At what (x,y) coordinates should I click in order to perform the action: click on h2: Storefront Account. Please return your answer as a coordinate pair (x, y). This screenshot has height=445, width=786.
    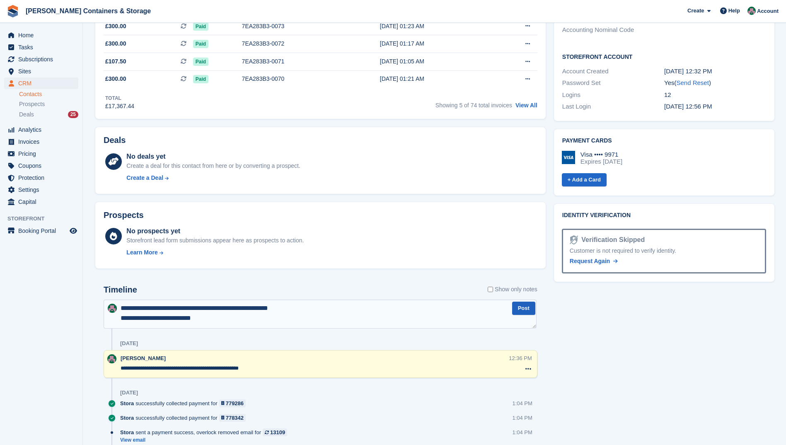
    Looking at the image, I should click on (664, 56).